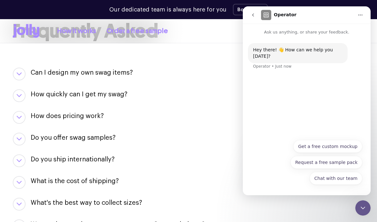  What do you see at coordinates (73, 138) in the screenshot?
I see `h3: Do you offer swag samples?` at bounding box center [73, 138].